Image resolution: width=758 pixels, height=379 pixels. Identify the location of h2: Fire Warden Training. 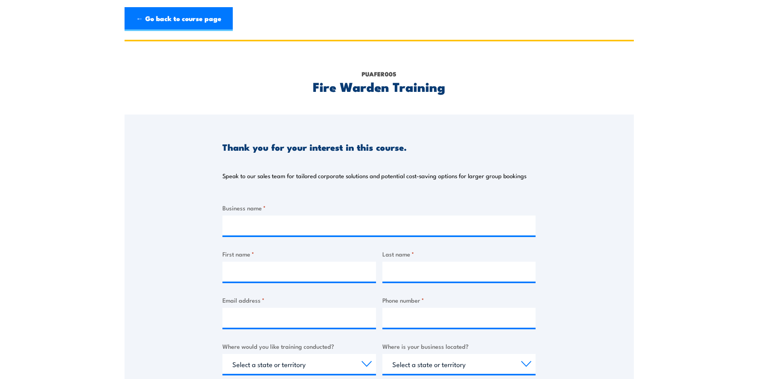
(379, 86).